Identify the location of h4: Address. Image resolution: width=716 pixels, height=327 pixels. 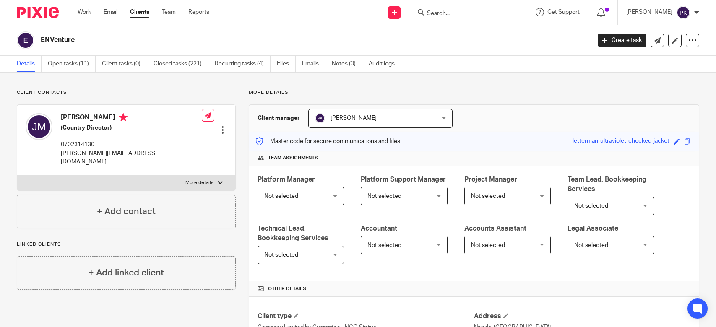
(582, 316).